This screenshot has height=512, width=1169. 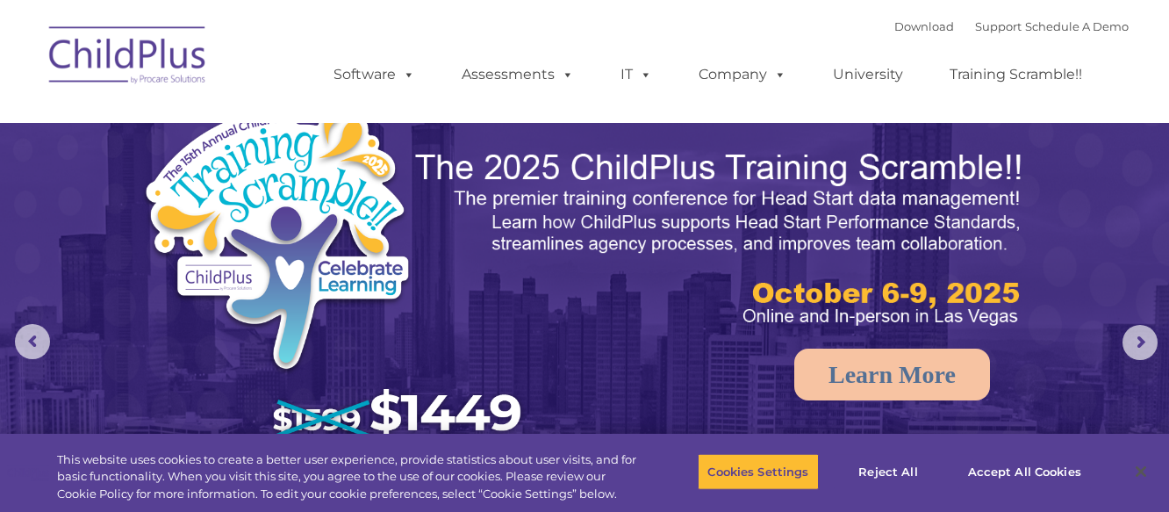 What do you see at coordinates (1077, 26) in the screenshot?
I see `a: Schedule A Demo` at bounding box center [1077, 26].